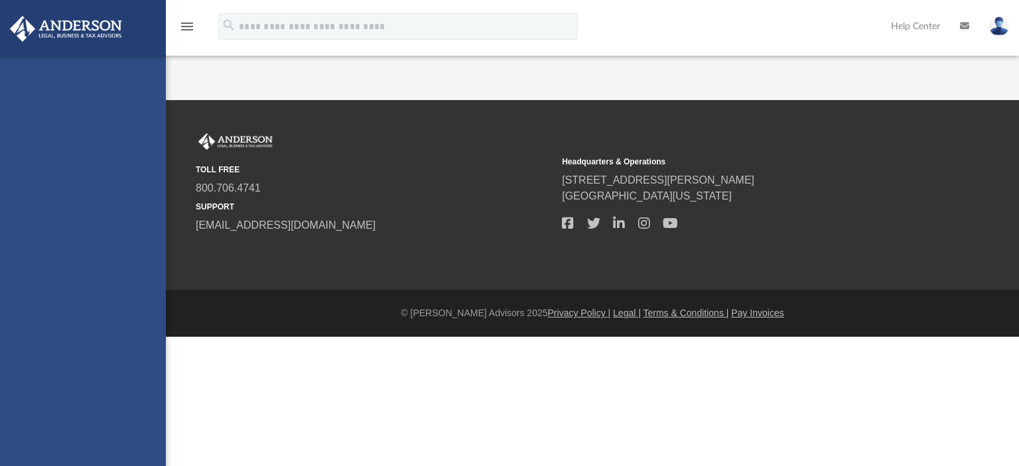  Describe the element at coordinates (187, 27) in the screenshot. I see `i: menu` at that location.